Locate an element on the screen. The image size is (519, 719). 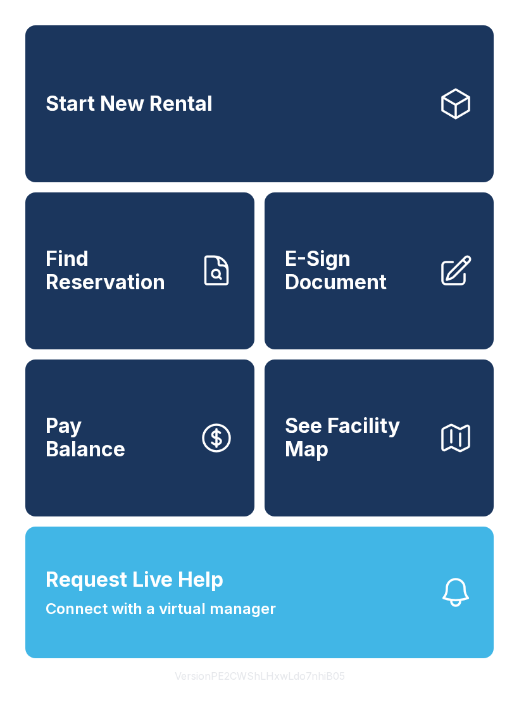
a: Find Reservation is located at coordinates (140, 271).